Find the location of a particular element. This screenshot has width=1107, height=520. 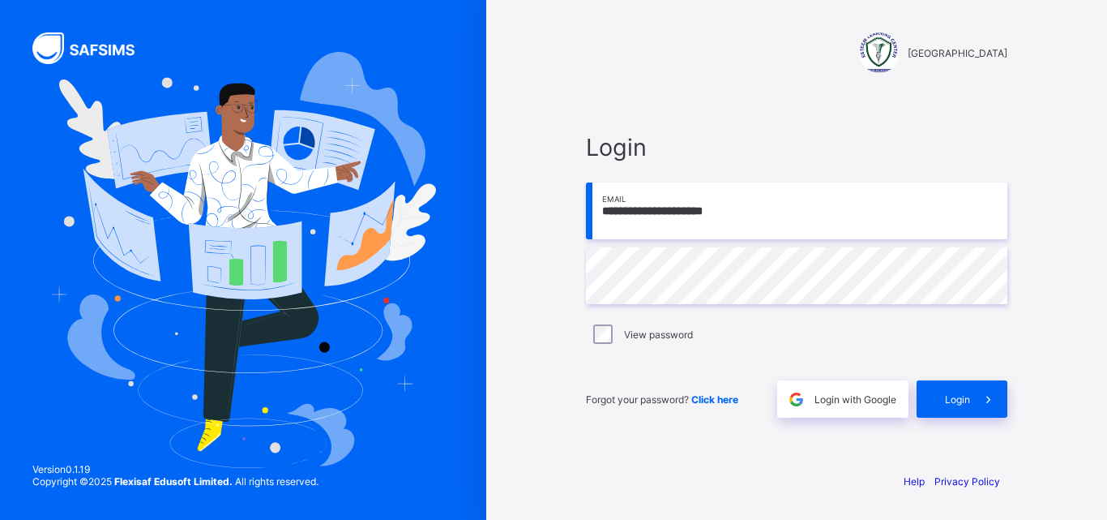

img: Hero Image is located at coordinates (243, 259).